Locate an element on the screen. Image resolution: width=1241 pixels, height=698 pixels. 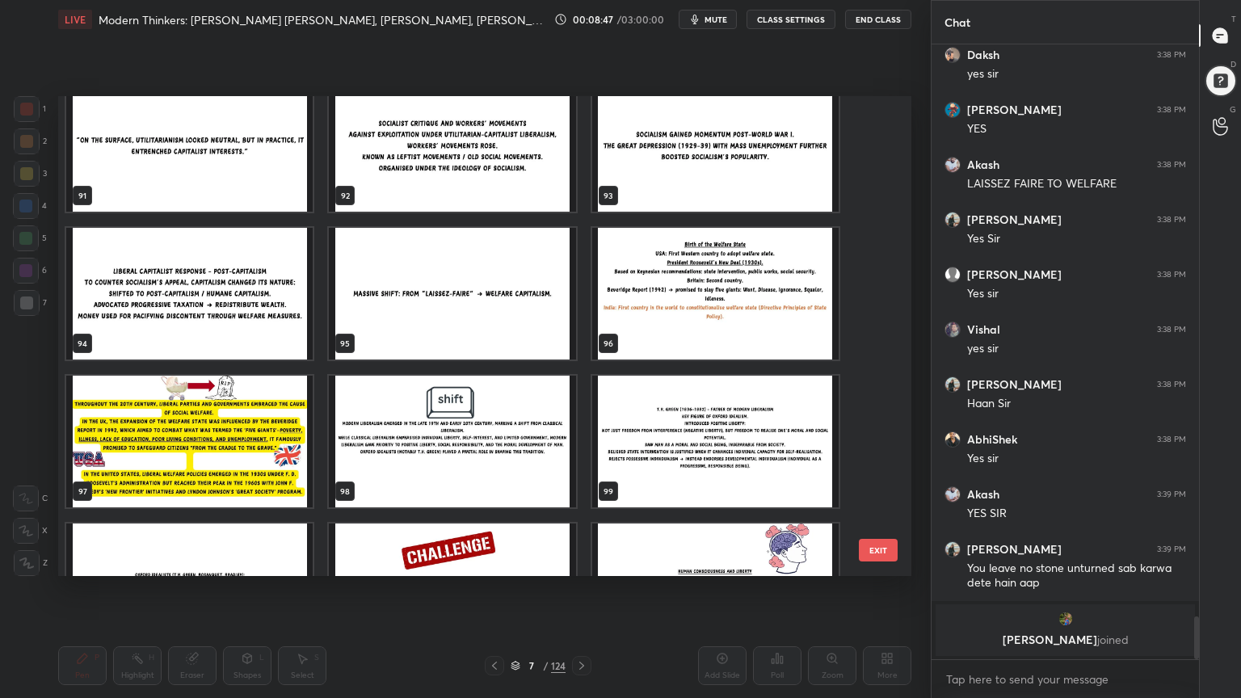
div: 4 is located at coordinates (30, 206).